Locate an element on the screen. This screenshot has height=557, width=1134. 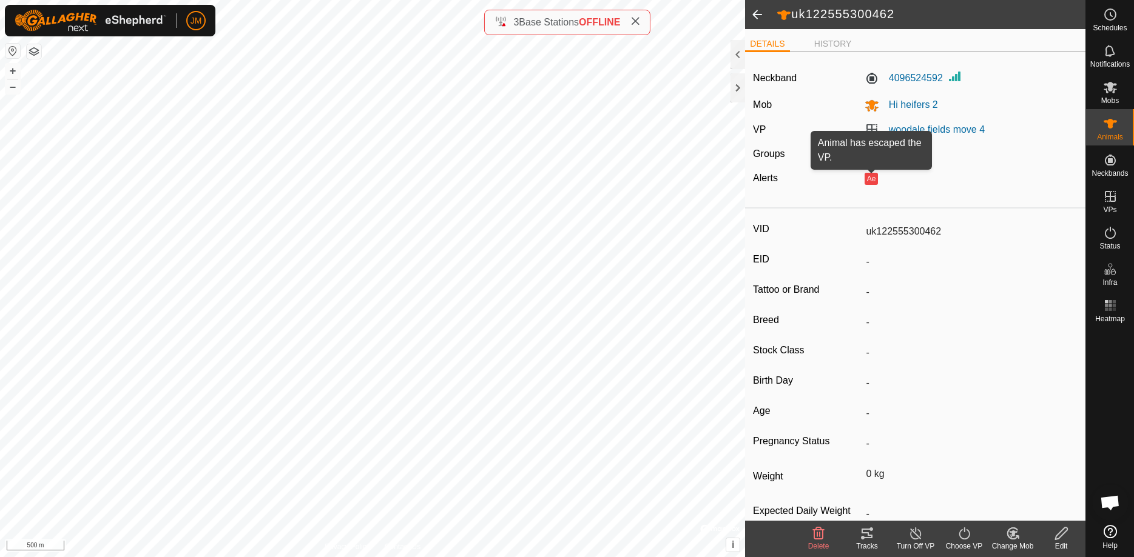
li: DETAILS is located at coordinates (767, 45).